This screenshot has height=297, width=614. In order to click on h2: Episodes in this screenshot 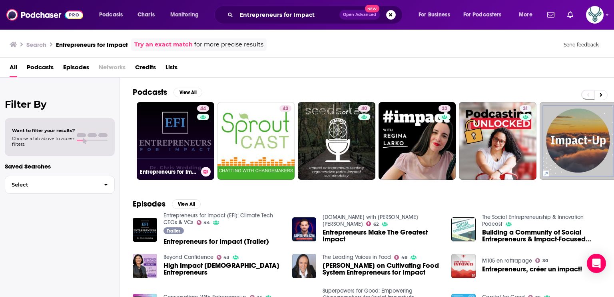, I will do `click(149, 203)`.